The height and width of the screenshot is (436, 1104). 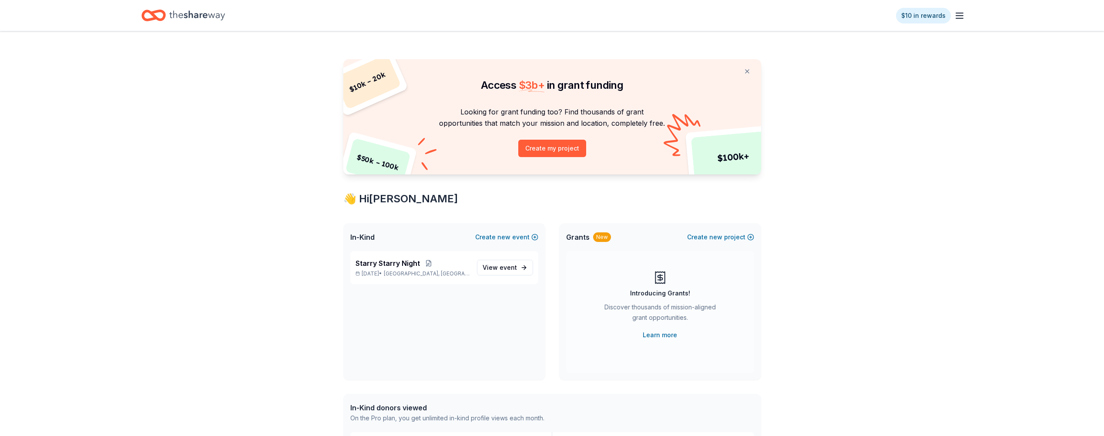 I want to click on div: In-Kind donors viewed, so click(x=448, y=408).